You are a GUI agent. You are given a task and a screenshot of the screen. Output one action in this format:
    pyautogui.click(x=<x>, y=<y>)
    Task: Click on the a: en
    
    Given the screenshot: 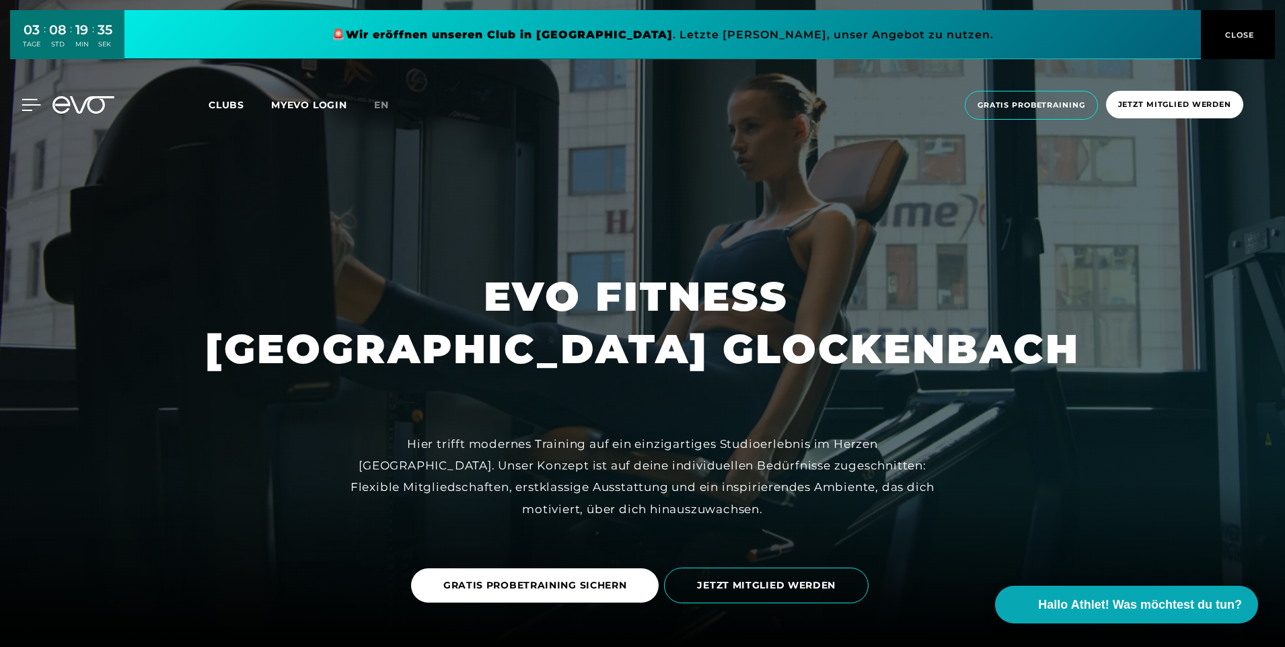 What is the action you would take?
    pyautogui.click(x=390, y=105)
    